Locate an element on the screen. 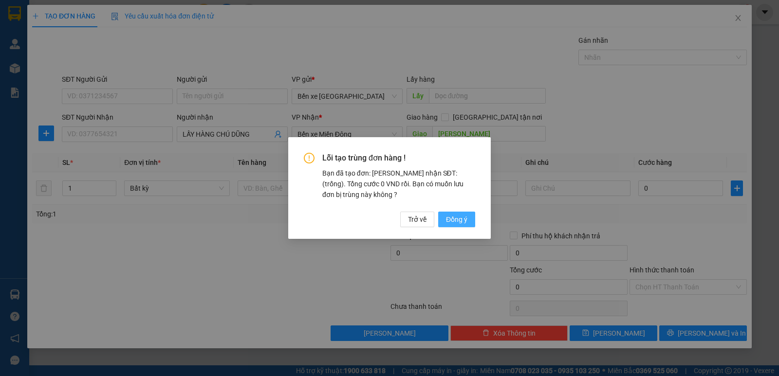 Image resolution: width=779 pixels, height=376 pixels. button: Trở về is located at coordinates (417, 220).